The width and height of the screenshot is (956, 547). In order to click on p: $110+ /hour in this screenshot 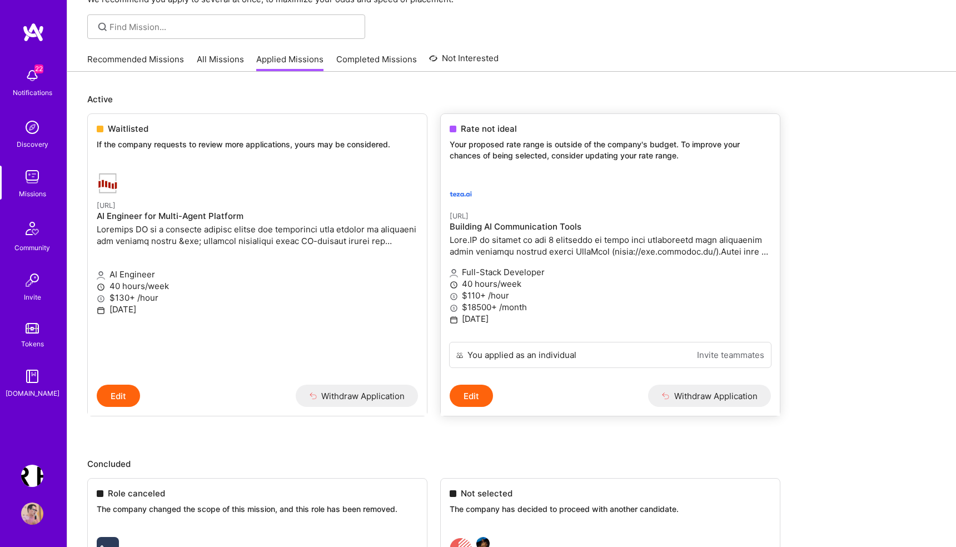, I will do `click(610, 295)`.